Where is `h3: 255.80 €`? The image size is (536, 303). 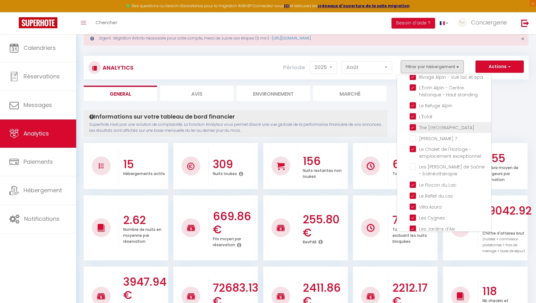
h3: 255.80 € is located at coordinates (324, 226).